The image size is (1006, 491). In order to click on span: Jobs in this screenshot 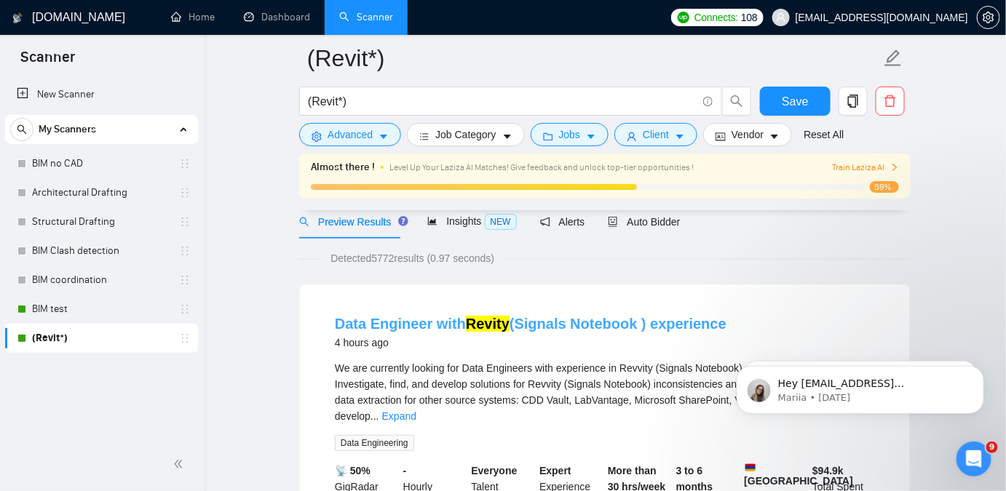, I will do `click(570, 135)`.